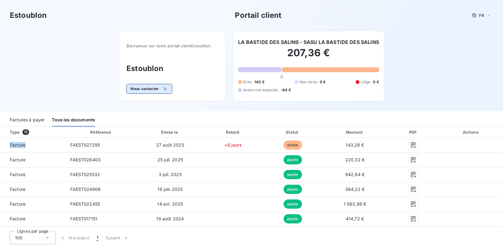 The image size is (503, 248). I want to click on div: Tous les documents, so click(73, 120).